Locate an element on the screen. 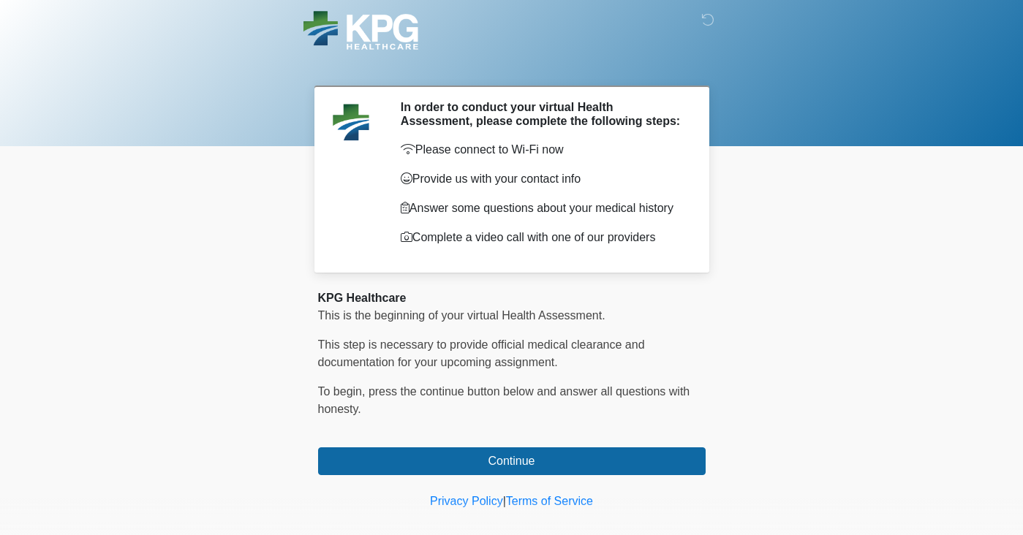 Image resolution: width=1023 pixels, height=535 pixels. div: KPG Healthcare is located at coordinates (512, 298).